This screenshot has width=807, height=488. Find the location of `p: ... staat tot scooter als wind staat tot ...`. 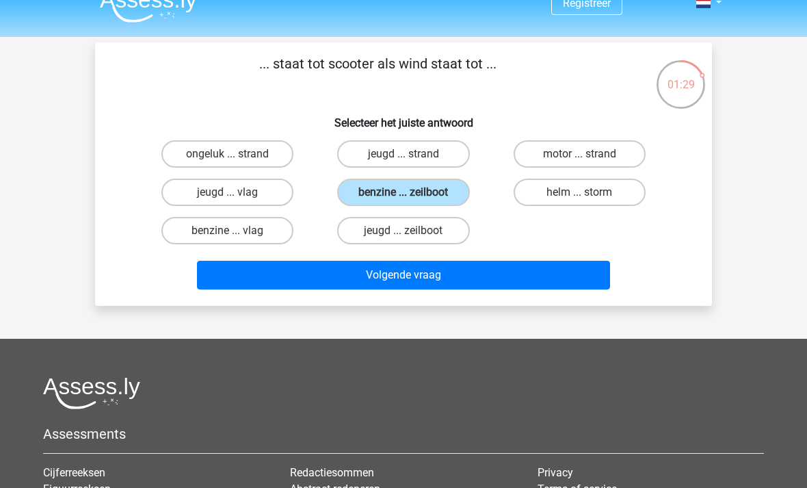

p: ... staat tot scooter als wind staat tot ... is located at coordinates (378, 74).